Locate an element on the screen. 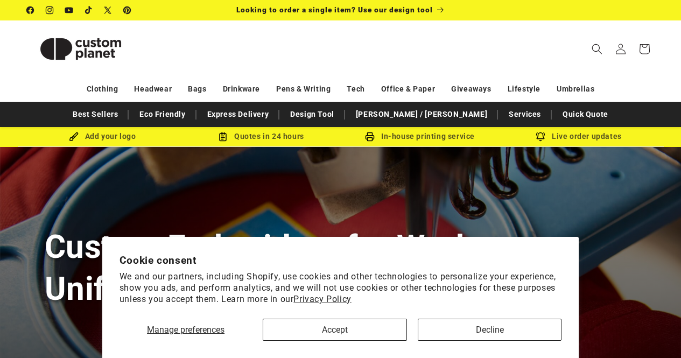 The height and width of the screenshot is (358, 681). img: Order Updates Icon is located at coordinates (223, 137).